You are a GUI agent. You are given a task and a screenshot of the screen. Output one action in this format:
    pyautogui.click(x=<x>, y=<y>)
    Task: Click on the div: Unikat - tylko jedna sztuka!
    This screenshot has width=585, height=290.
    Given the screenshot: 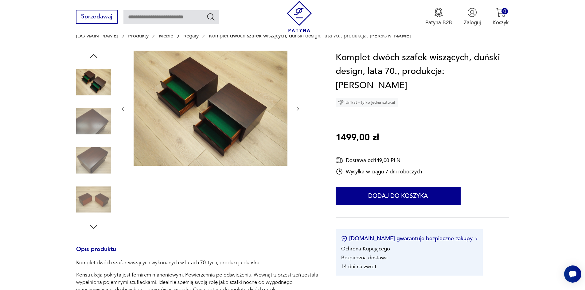 What is the action you would take?
    pyautogui.click(x=367, y=103)
    